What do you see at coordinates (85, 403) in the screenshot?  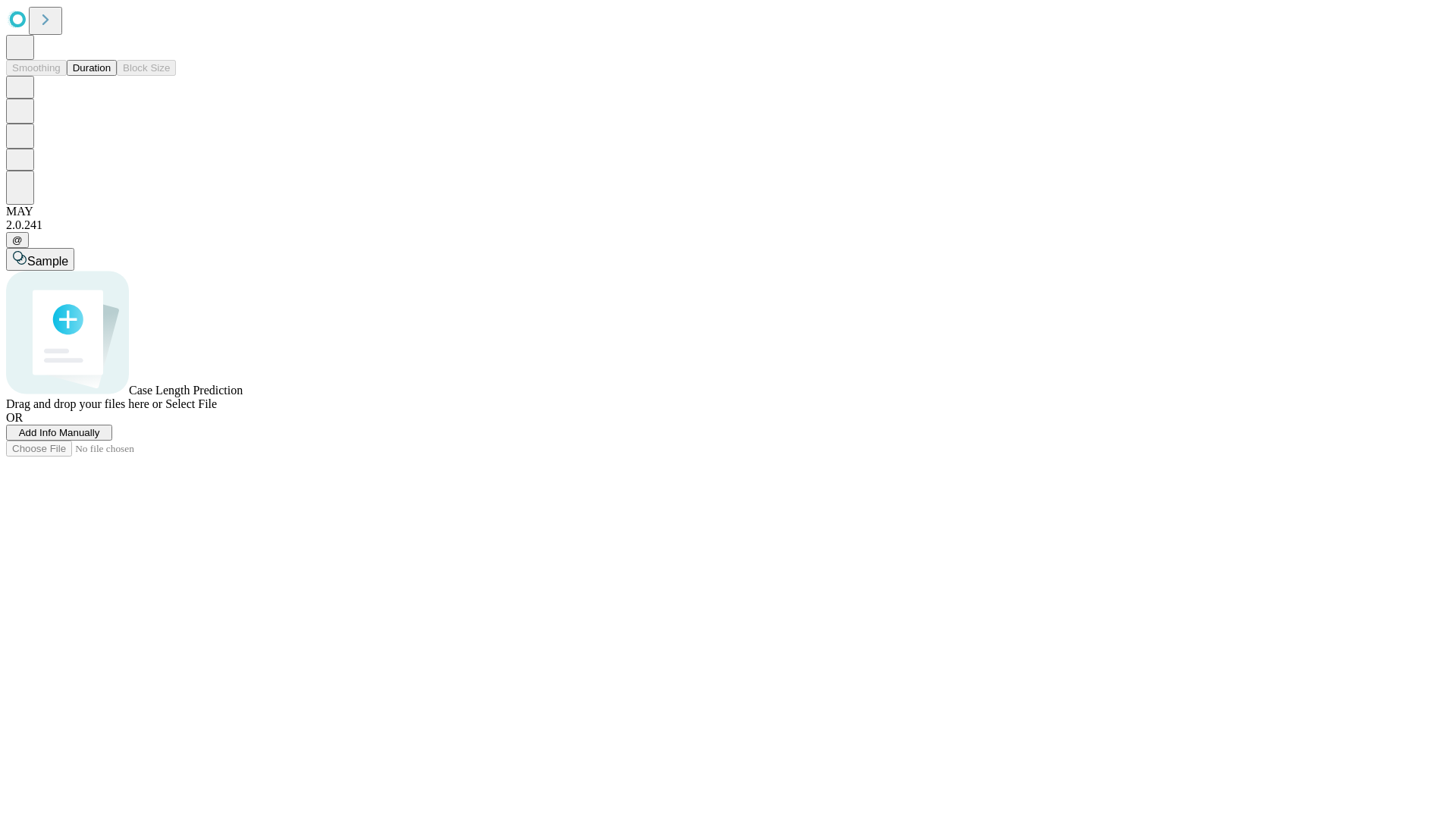 I see `span: Drag and drop your files here or` at bounding box center [85, 403].